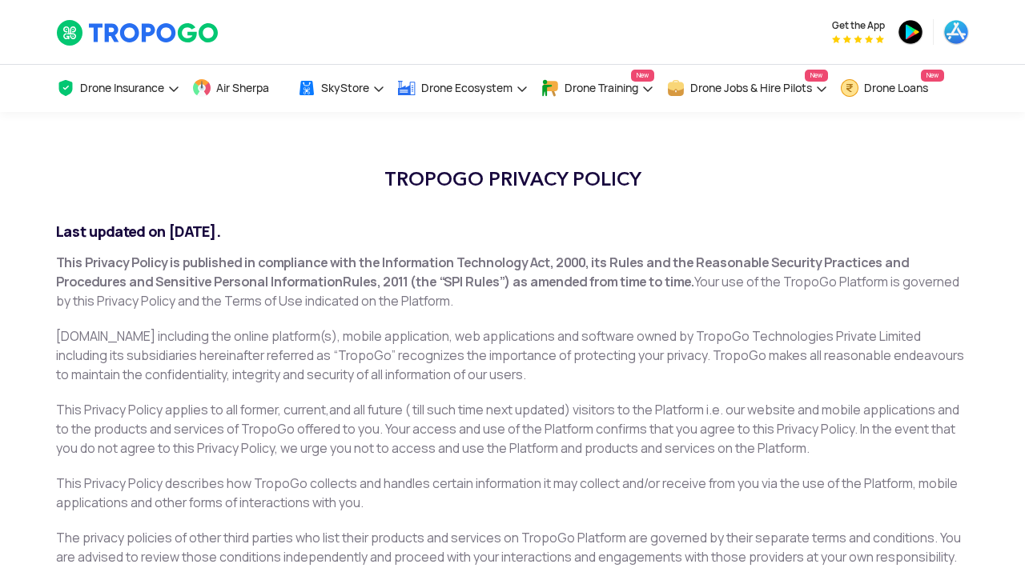 Image resolution: width=1025 pixels, height=576 pixels. What do you see at coordinates (857, 39) in the screenshot?
I see `img: App Raking` at bounding box center [857, 39].